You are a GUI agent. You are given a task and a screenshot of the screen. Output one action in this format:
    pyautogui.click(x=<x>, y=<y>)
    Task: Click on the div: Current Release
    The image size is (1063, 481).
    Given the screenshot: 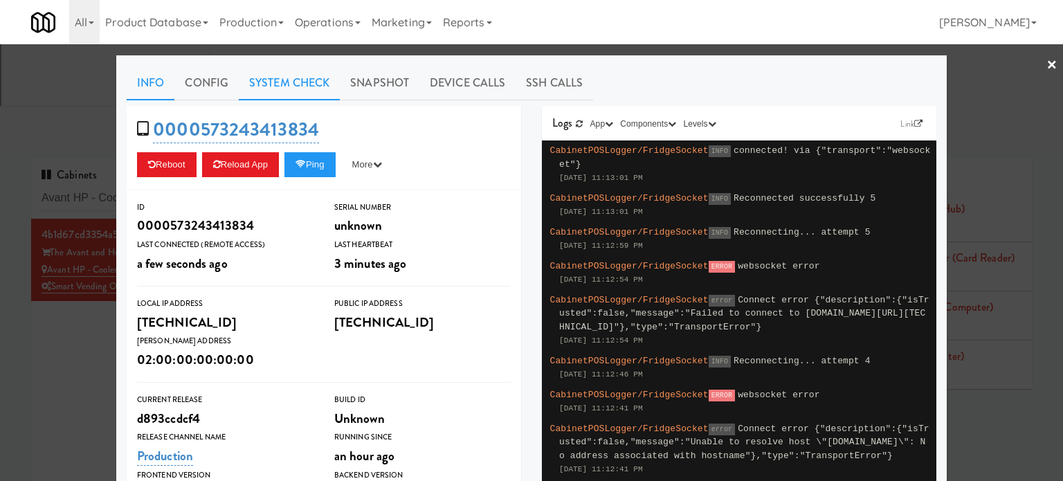 What is the action you would take?
    pyautogui.click(x=225, y=400)
    